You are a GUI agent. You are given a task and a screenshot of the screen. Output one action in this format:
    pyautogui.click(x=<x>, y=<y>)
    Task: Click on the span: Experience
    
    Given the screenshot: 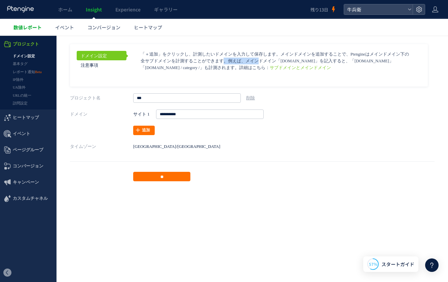 What is the action you would take?
    pyautogui.click(x=128, y=9)
    